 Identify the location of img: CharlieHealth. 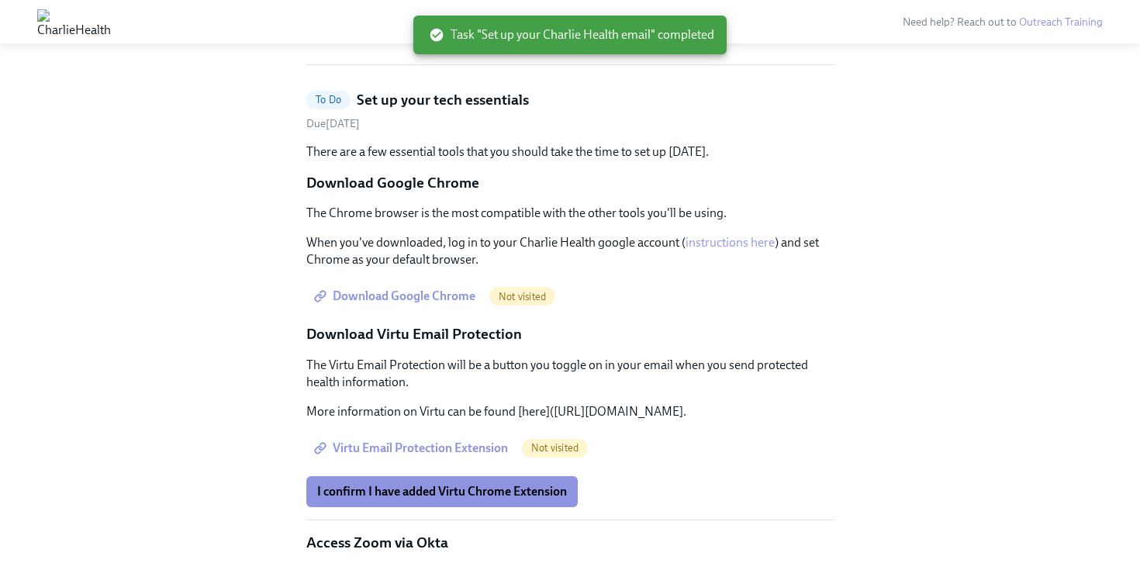
(74, 22).